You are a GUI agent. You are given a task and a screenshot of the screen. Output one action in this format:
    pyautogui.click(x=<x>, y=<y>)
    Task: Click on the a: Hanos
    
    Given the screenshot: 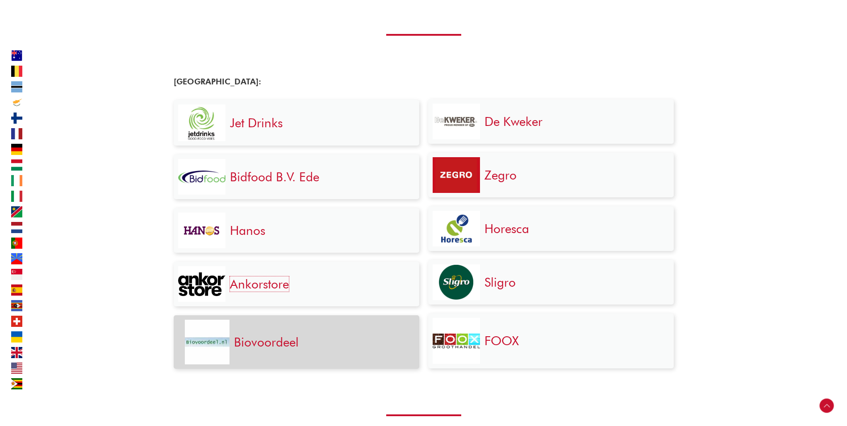 What is the action you would take?
    pyautogui.click(x=247, y=230)
    